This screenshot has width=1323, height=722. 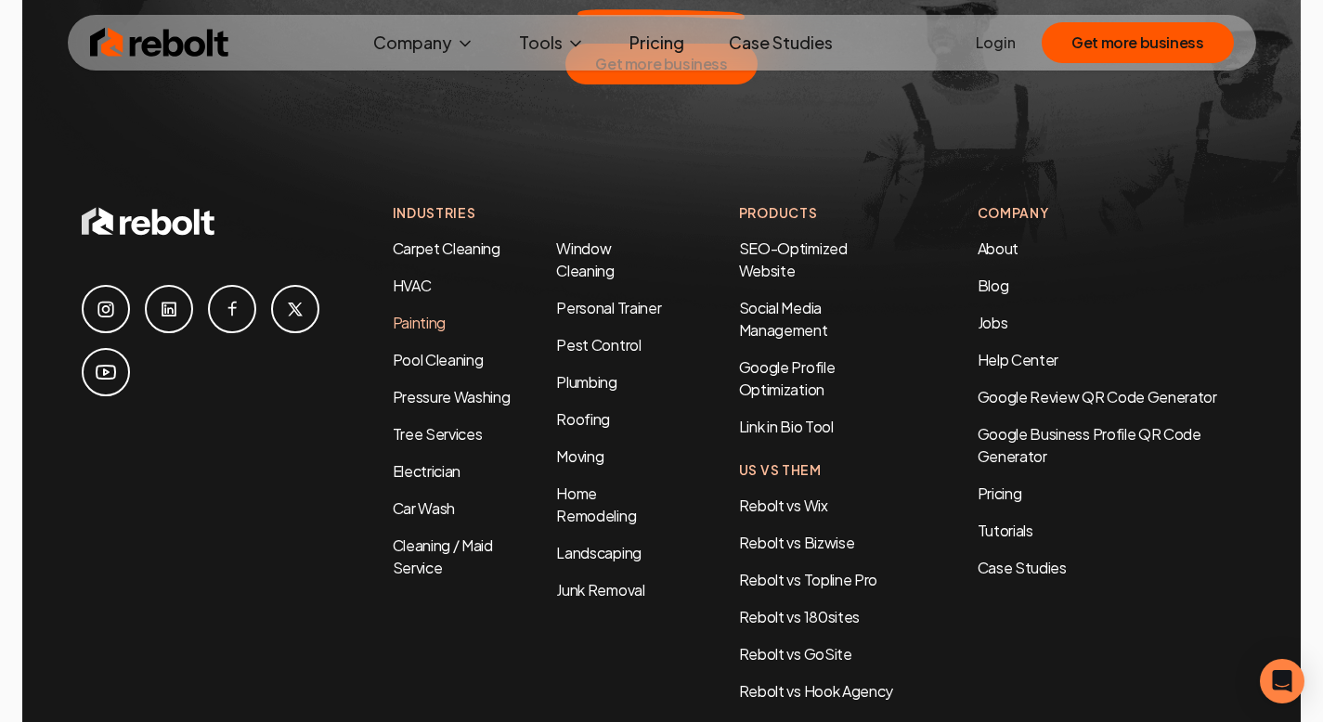 What do you see at coordinates (551, 43) in the screenshot?
I see `button: Tools` at bounding box center [551, 43].